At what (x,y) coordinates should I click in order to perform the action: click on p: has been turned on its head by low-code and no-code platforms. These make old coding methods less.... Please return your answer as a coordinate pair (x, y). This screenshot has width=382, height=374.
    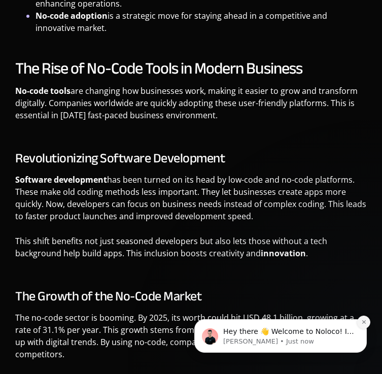
    Looking at the image, I should click on (191, 201).